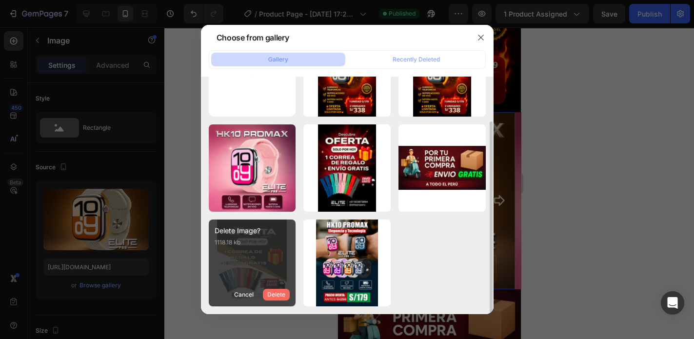 The height and width of the screenshot is (339, 694). Describe the element at coordinates (278, 60) in the screenshot. I see `button: Gallery` at that location.